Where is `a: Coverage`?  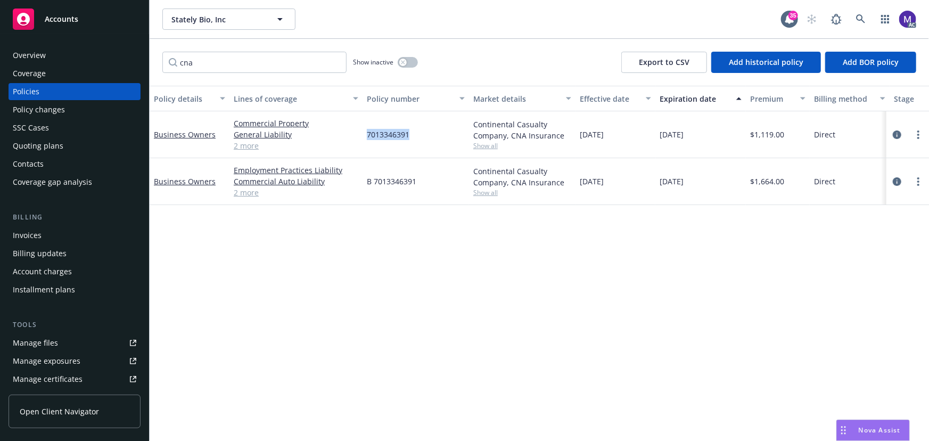
a: Coverage is located at coordinates (75, 73).